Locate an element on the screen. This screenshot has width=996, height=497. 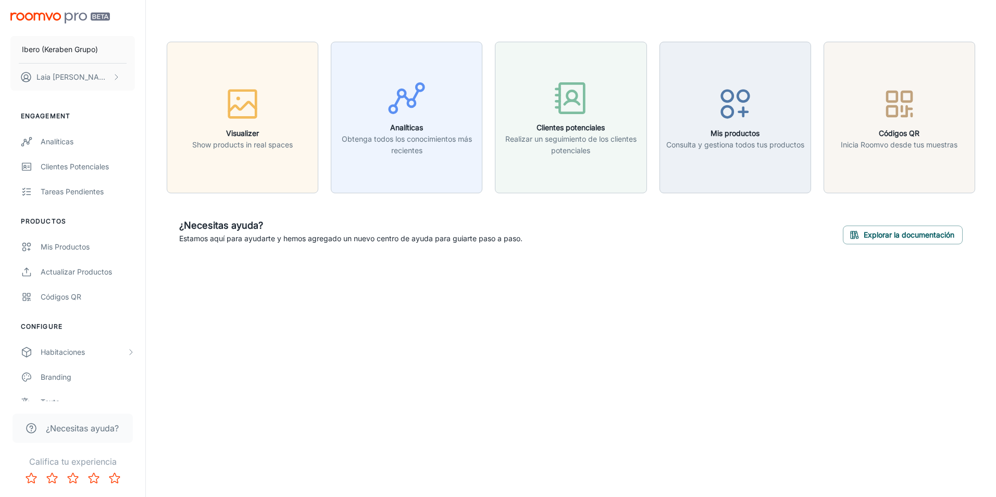
p: Consulta y gestiona todos tus productos is located at coordinates (735, 145).